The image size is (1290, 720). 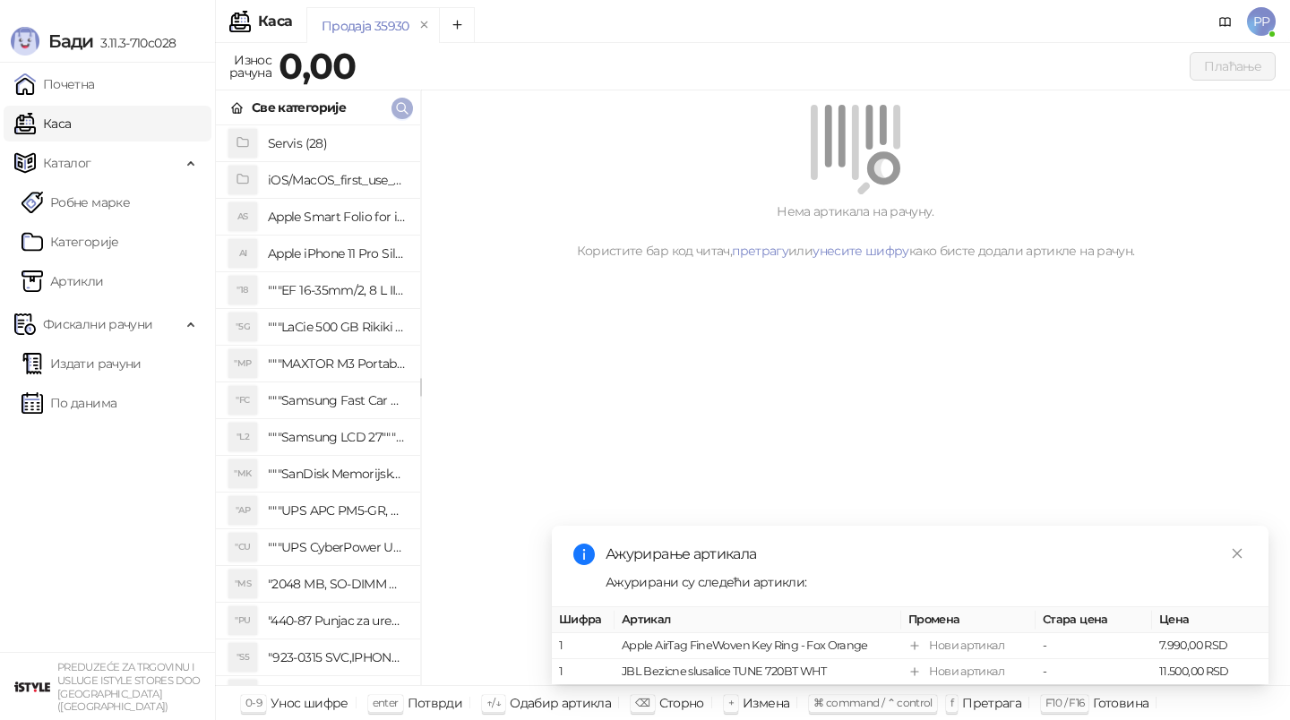 I want to click on div: Унос шифре, so click(x=309, y=703).